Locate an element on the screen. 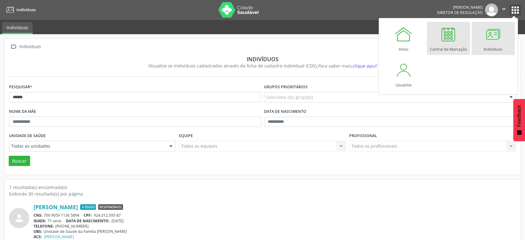  label: Profissional is located at coordinates (363, 136).